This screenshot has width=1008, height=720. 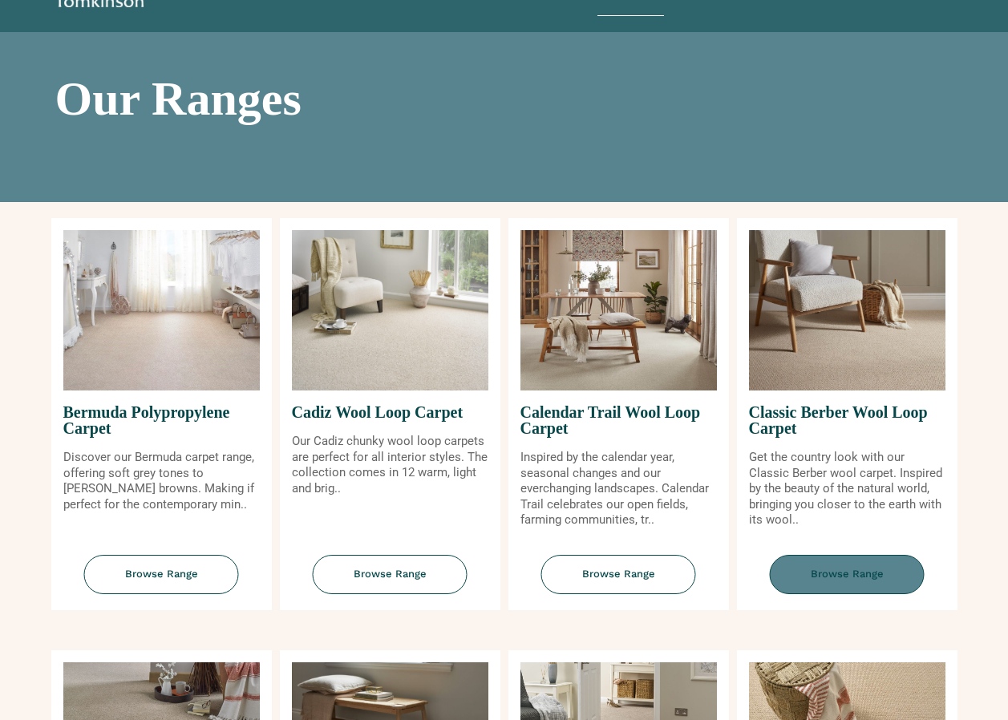 I want to click on p: Inspired by the calendar year, seasonal changes and our everchanging landscapes. Calendar Trail c..., so click(x=618, y=489).